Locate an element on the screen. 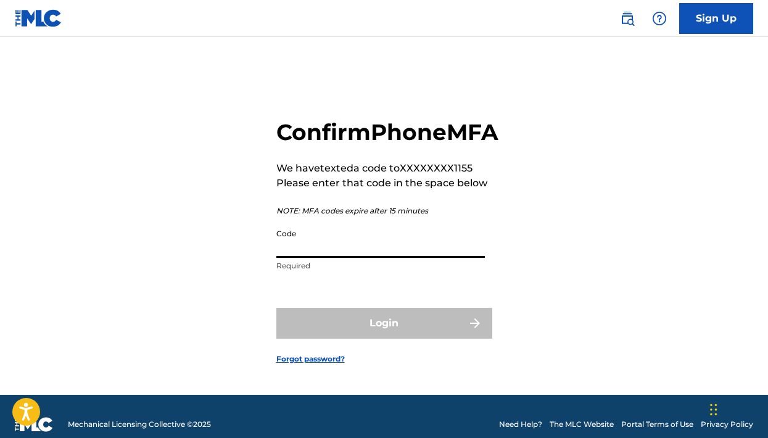 This screenshot has width=768, height=438. div: Chat Widget is located at coordinates (737, 408).